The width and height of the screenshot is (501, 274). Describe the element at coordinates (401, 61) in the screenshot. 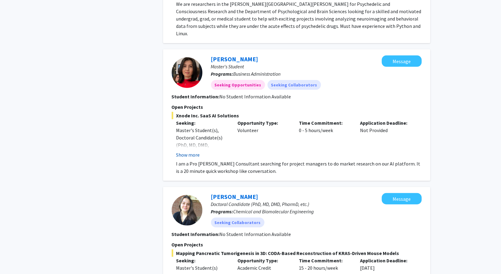

I see `button: Message Gavhar Annaeva` at that location.